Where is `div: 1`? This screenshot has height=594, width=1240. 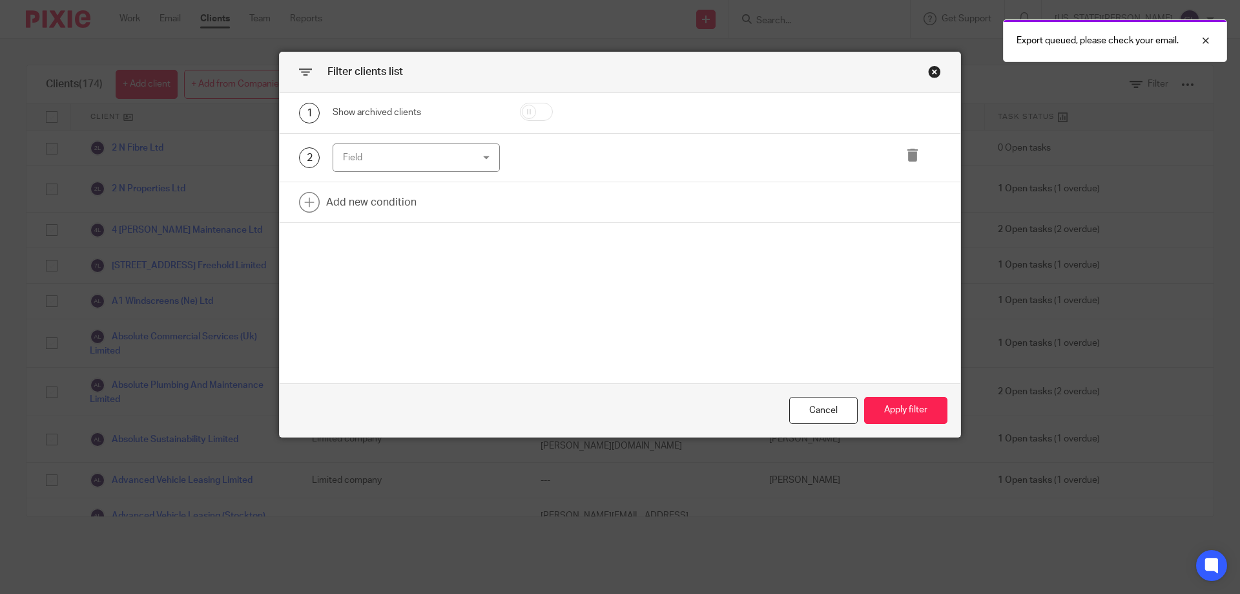
div: 1 is located at coordinates (309, 113).